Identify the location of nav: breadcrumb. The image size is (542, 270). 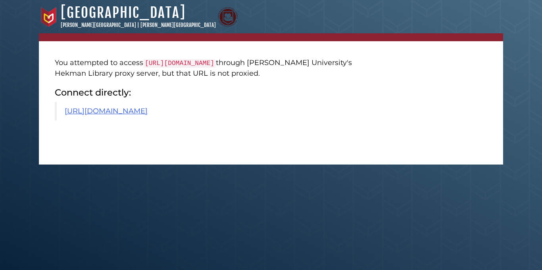
(271, 37).